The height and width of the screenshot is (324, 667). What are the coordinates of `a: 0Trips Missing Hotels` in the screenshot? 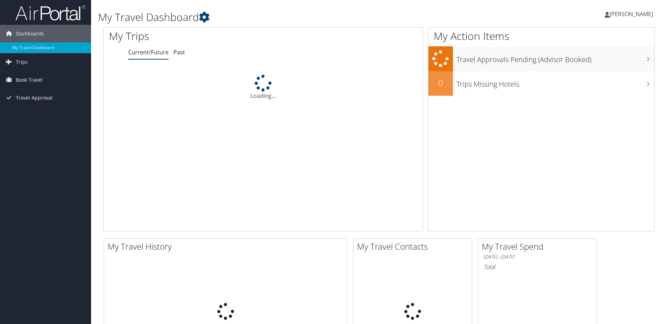 It's located at (541, 83).